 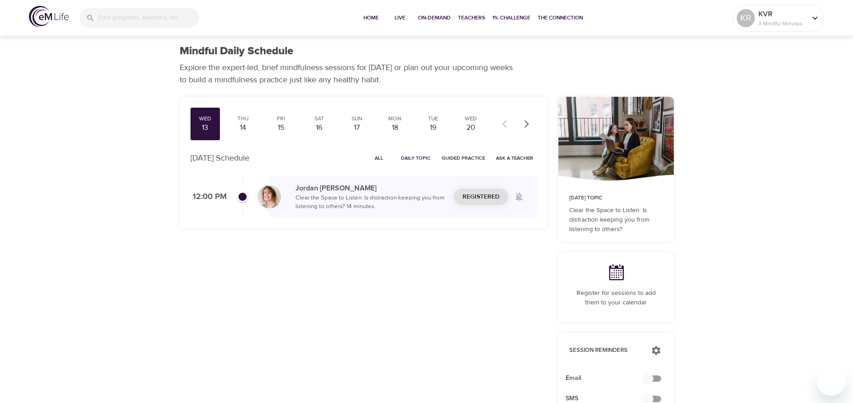 I want to click on img: Jordan-Whitehead.jpg, so click(x=269, y=197).